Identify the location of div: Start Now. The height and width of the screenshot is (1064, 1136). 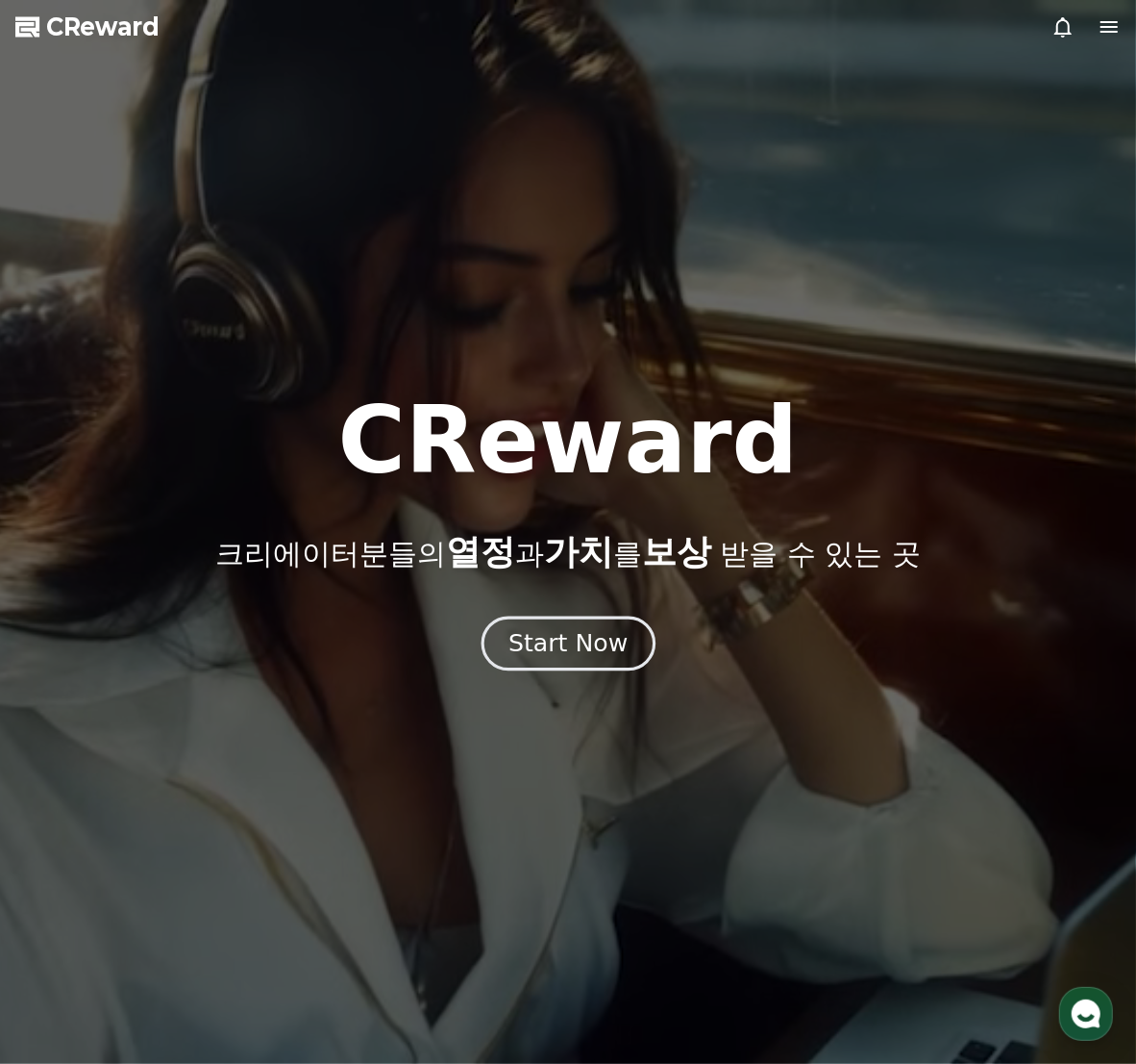
(568, 643).